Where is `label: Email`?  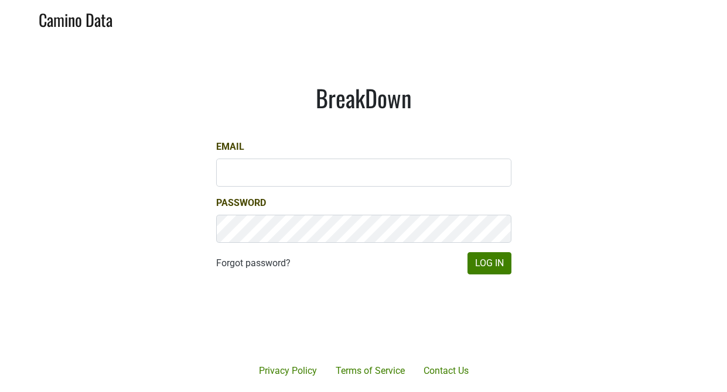
label: Email is located at coordinates (230, 147).